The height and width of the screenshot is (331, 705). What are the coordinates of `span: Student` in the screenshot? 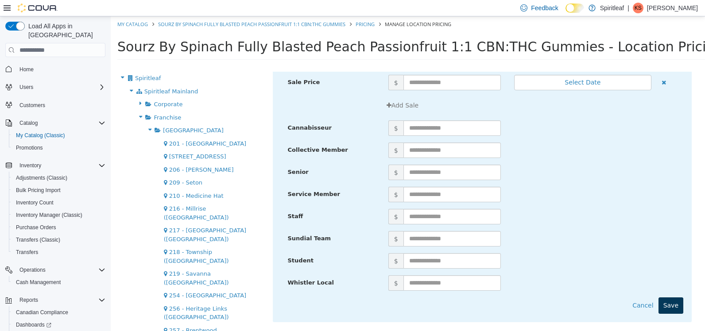 It's located at (190, 244).